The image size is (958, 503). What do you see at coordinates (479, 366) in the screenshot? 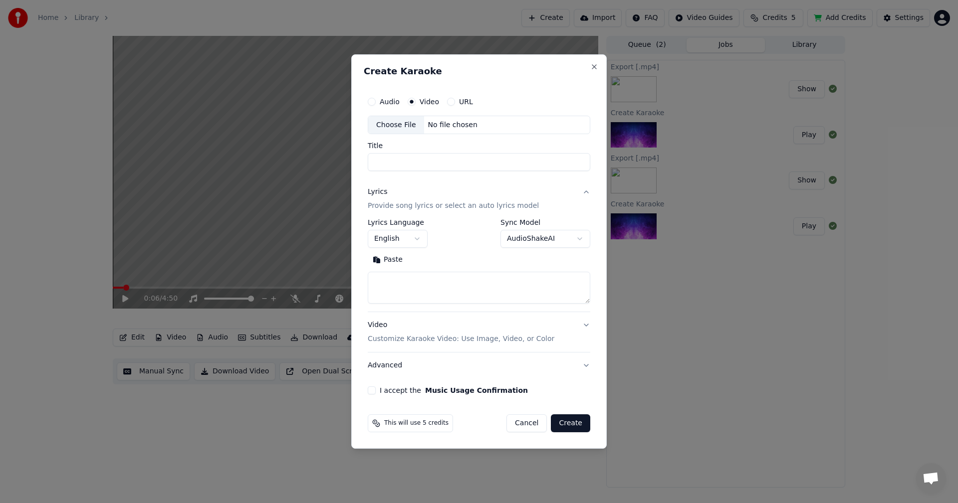
I see `button: Advanced` at bounding box center [479, 366].